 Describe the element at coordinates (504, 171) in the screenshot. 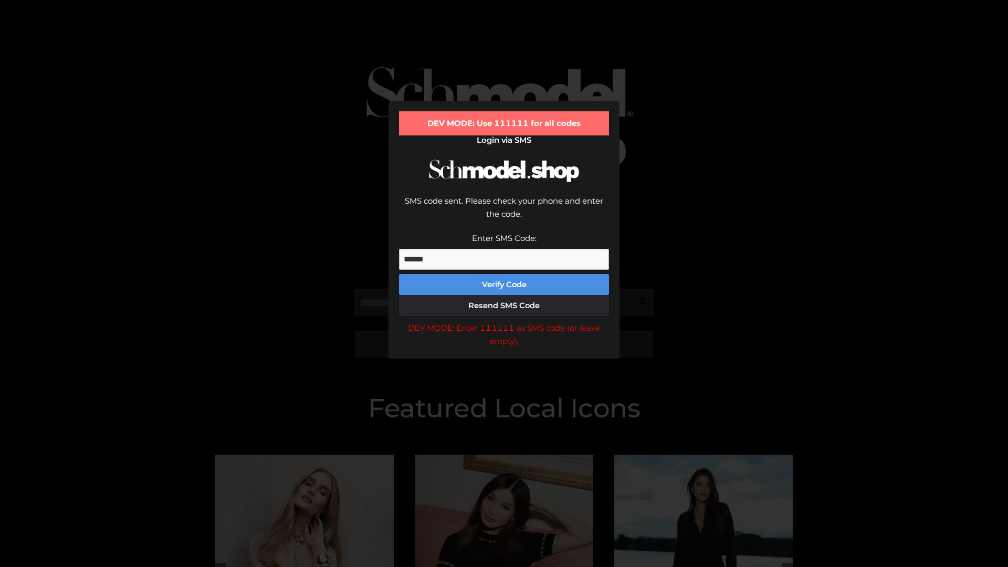

I see `img: Schmodel Logo` at that location.